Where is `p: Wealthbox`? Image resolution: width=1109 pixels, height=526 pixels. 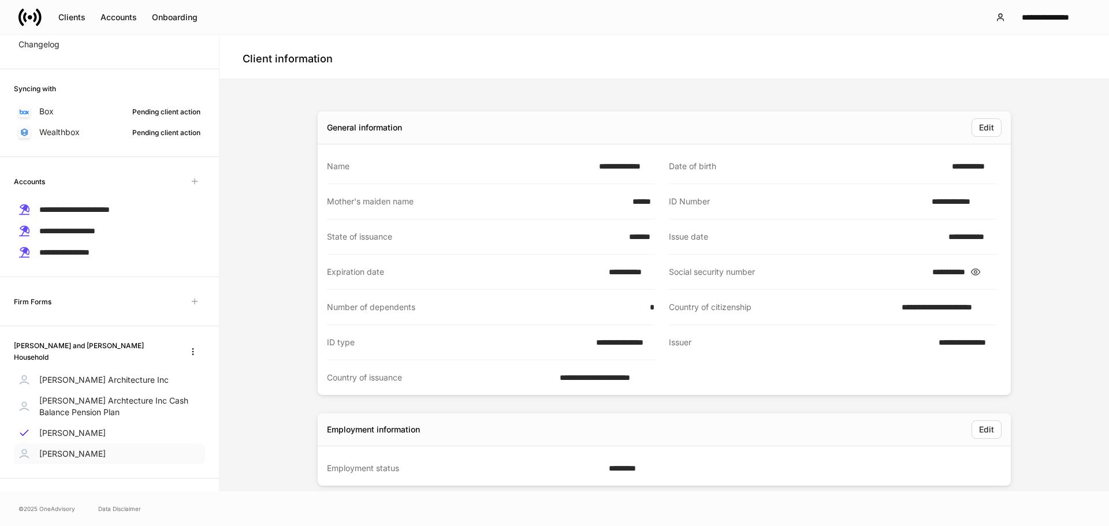 p: Wealthbox is located at coordinates (60, 132).